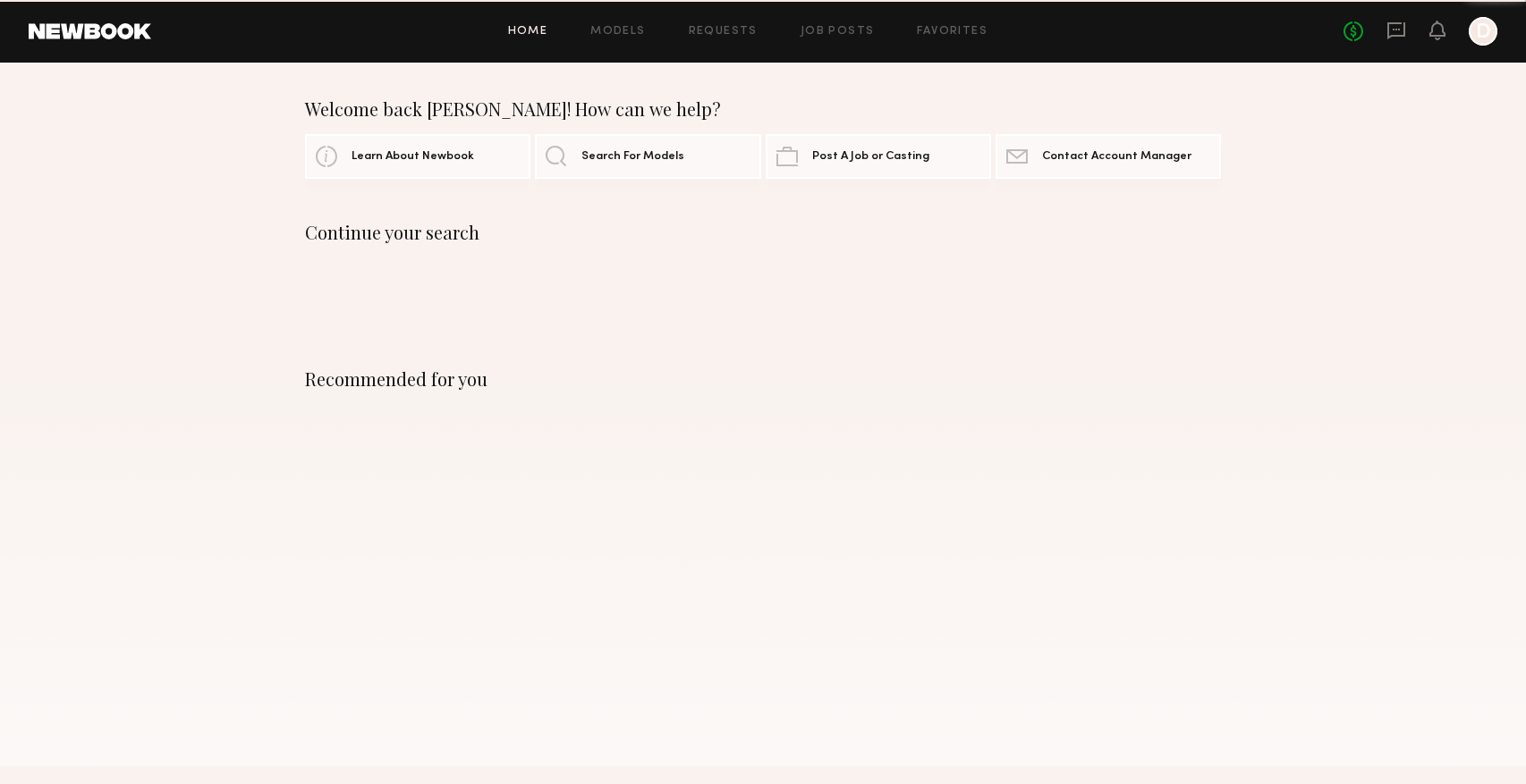 Image resolution: width=1526 pixels, height=784 pixels. What do you see at coordinates (870, 156) in the screenshot?
I see `span: Post A Job or Casting` at bounding box center [870, 156].